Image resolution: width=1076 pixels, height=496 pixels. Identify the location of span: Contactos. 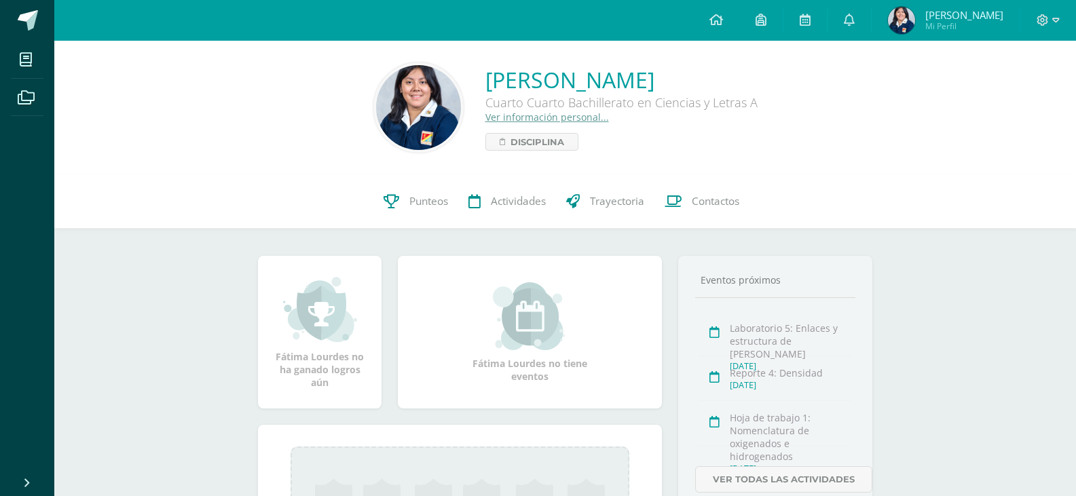
(715, 201).